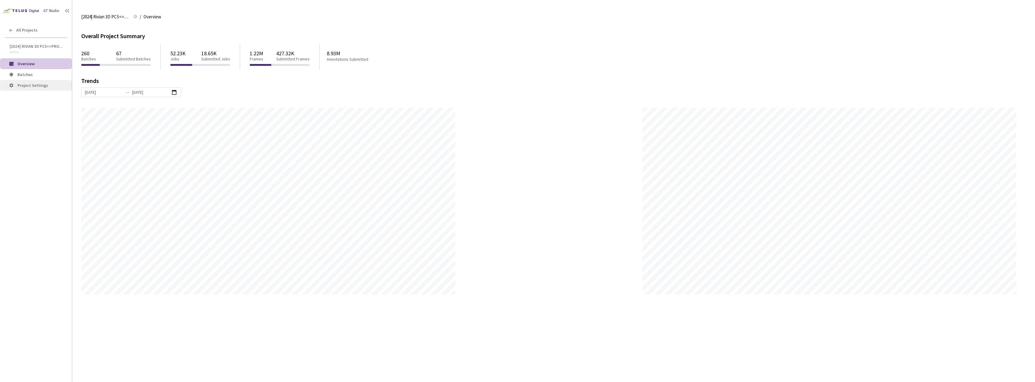 The width and height of the screenshot is (1035, 382). What do you see at coordinates (33, 85) in the screenshot?
I see `span: Project Settings` at bounding box center [33, 85].